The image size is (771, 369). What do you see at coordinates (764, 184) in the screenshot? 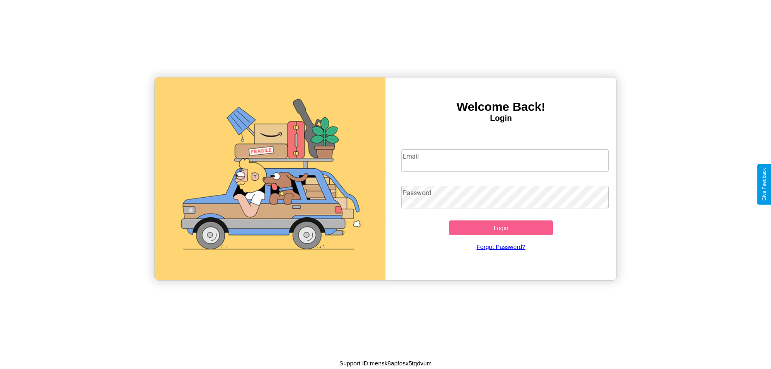
I see `div: Give Feedback` at bounding box center [764, 184].